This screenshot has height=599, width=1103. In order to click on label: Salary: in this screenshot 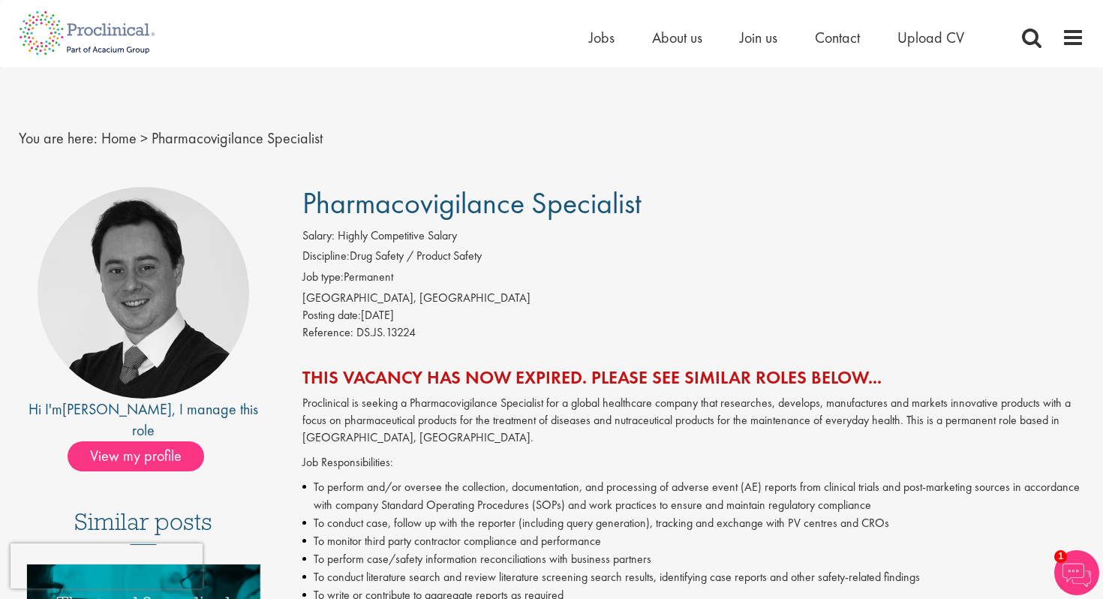, I will do `click(318, 236)`.